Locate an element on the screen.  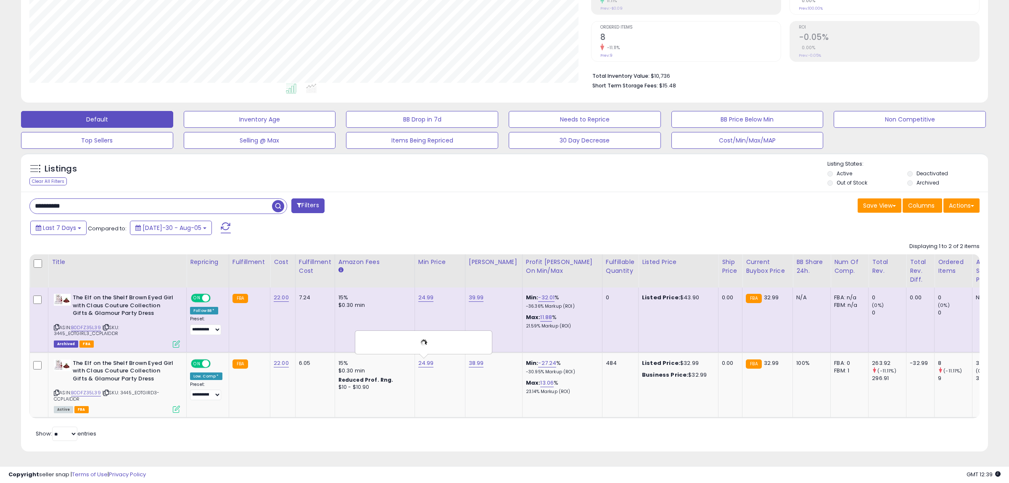
span: Listings that have been deleted from Seller Central is located at coordinates (66, 344).